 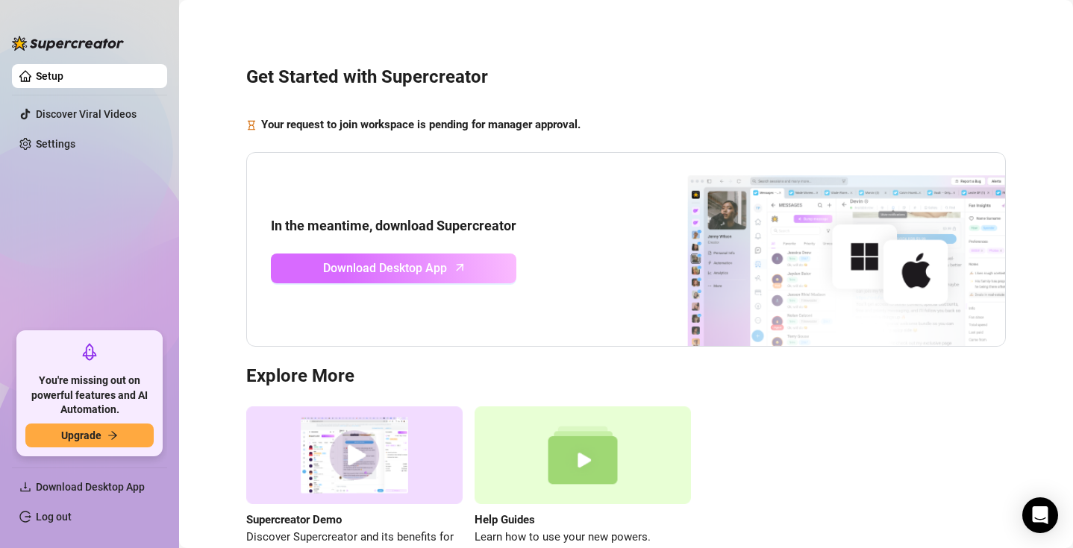 What do you see at coordinates (1040, 515) in the screenshot?
I see `div: Open Intercom Messenger` at bounding box center [1040, 515].